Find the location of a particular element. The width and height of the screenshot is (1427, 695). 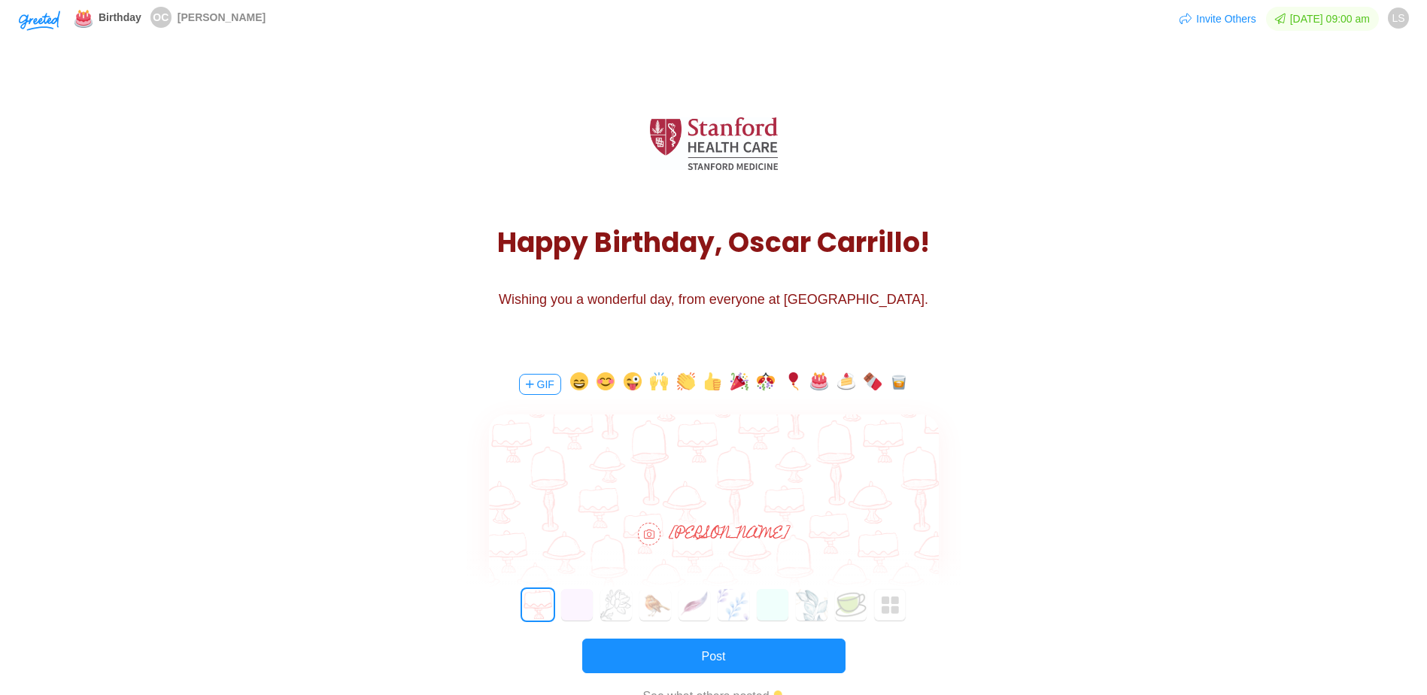

button: 2 is located at coordinates (616, 605).